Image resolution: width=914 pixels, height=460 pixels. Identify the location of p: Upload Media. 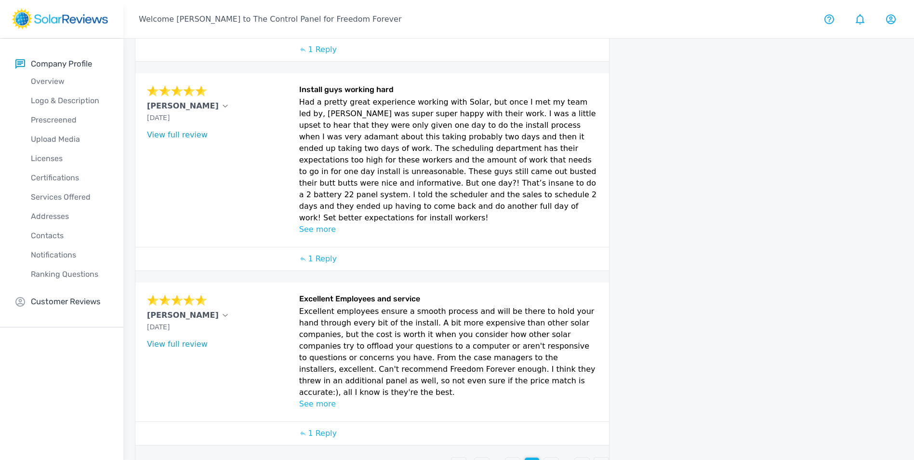
(69, 139).